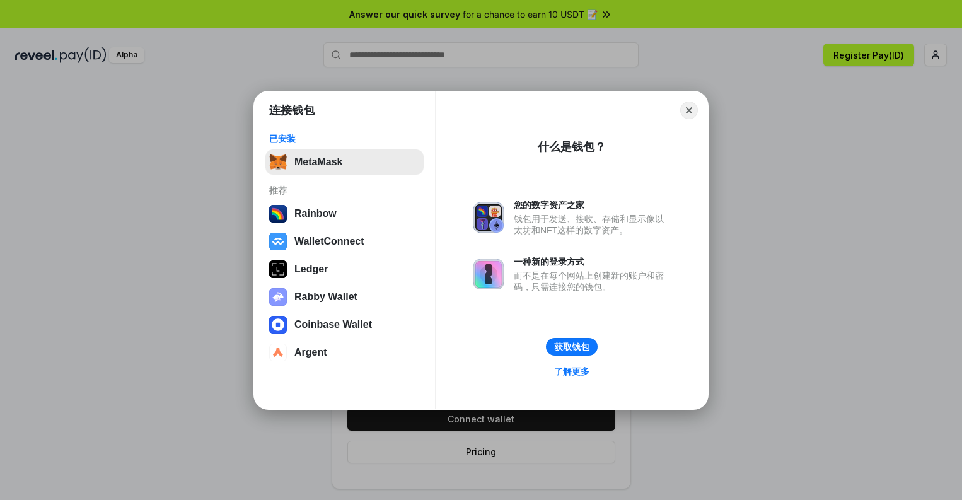  I want to click on div: Coinbase Wallet, so click(333, 325).